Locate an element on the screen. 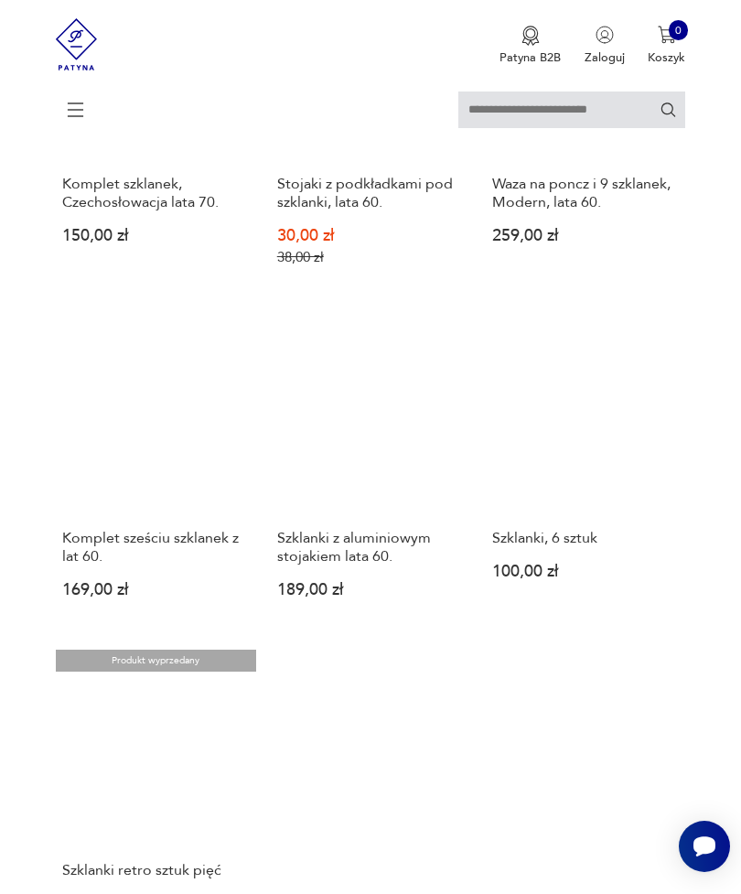  p: 169,00 zł is located at coordinates (156, 590).